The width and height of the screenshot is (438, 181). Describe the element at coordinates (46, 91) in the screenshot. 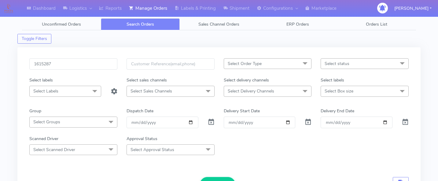

I see `span: Select Labels` at that location.